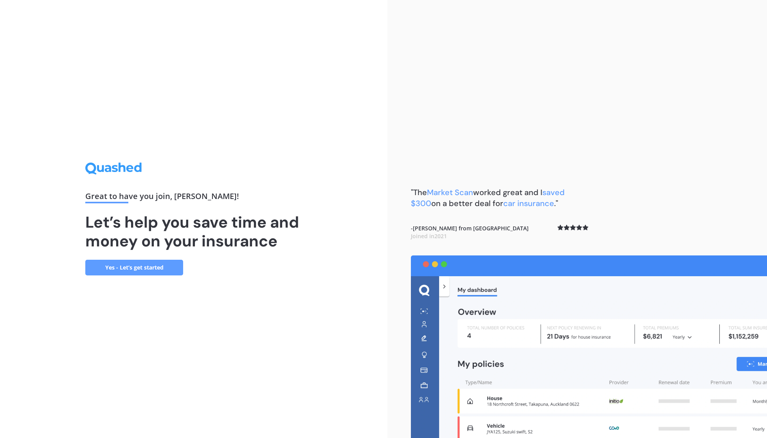  I want to click on img: dashboard.webp, so click(589, 347).